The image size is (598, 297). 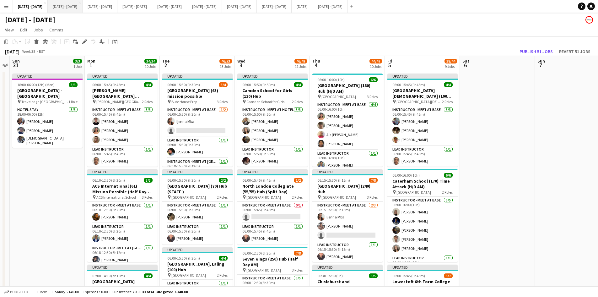 I want to click on span: Fri, so click(x=390, y=61).